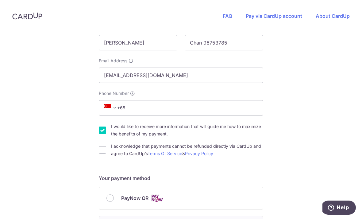 The image size is (362, 219). Describe the element at coordinates (199, 153) in the screenshot. I see `a: Privacy Policy` at that location.